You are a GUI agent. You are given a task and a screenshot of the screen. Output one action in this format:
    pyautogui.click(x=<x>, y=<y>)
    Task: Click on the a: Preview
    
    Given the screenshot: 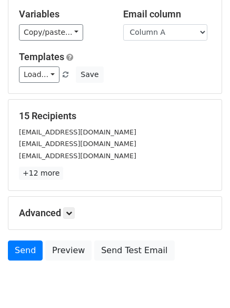 What is the action you would take?
    pyautogui.click(x=68, y=250)
    